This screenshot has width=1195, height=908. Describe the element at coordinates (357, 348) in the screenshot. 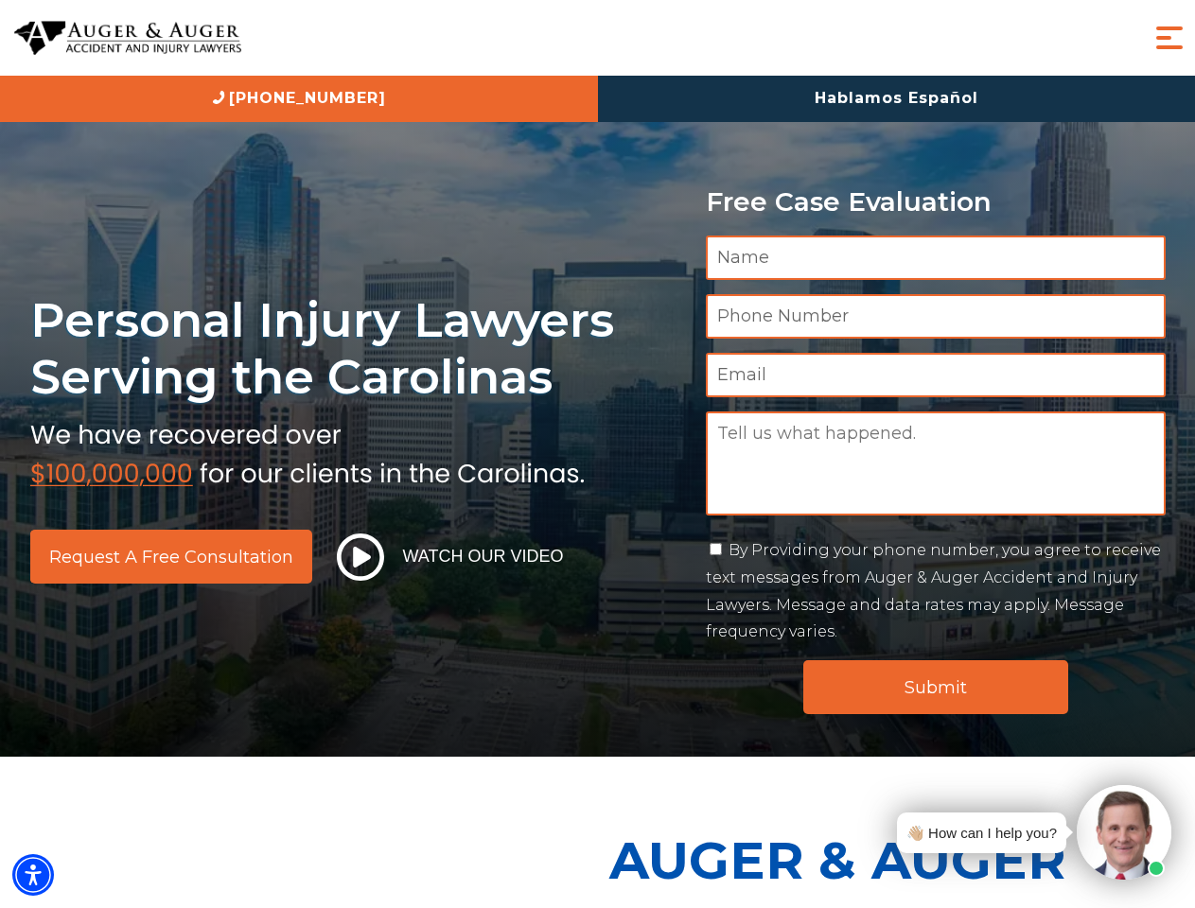

I see `h1: Personal Injury Lawyers Serving the Carolinas` at that location.